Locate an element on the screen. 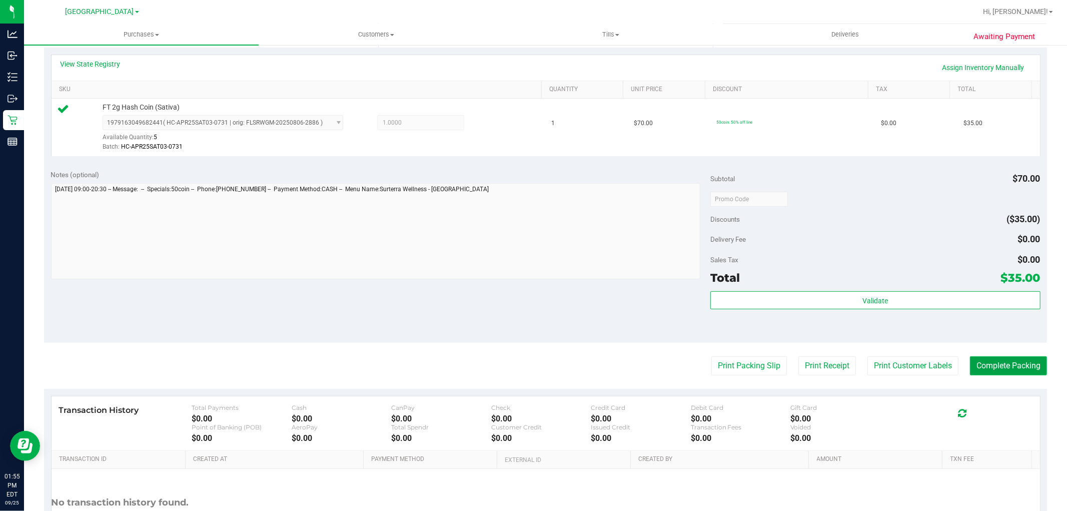  inline-svg: Inventory is located at coordinates (13, 77).